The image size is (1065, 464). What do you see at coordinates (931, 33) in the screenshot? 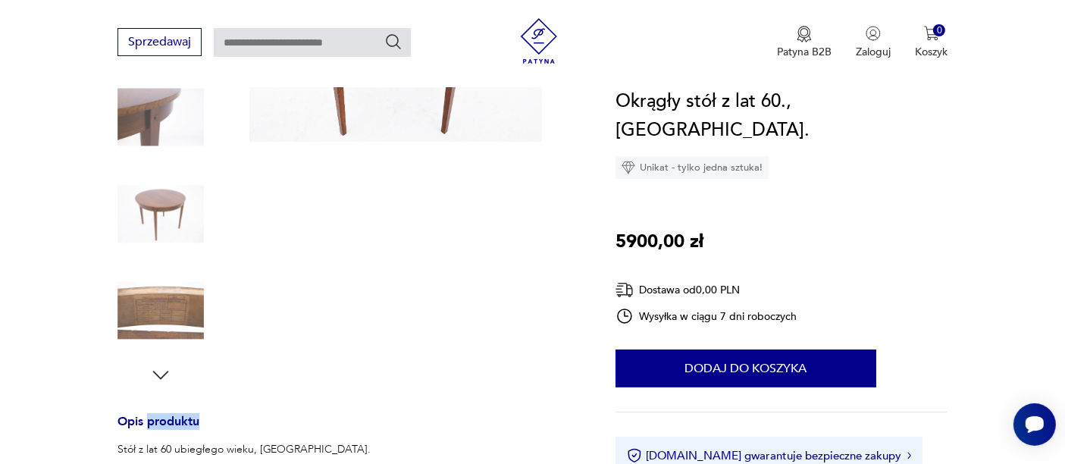
I see `img: Ikona koszyka` at bounding box center [931, 33].